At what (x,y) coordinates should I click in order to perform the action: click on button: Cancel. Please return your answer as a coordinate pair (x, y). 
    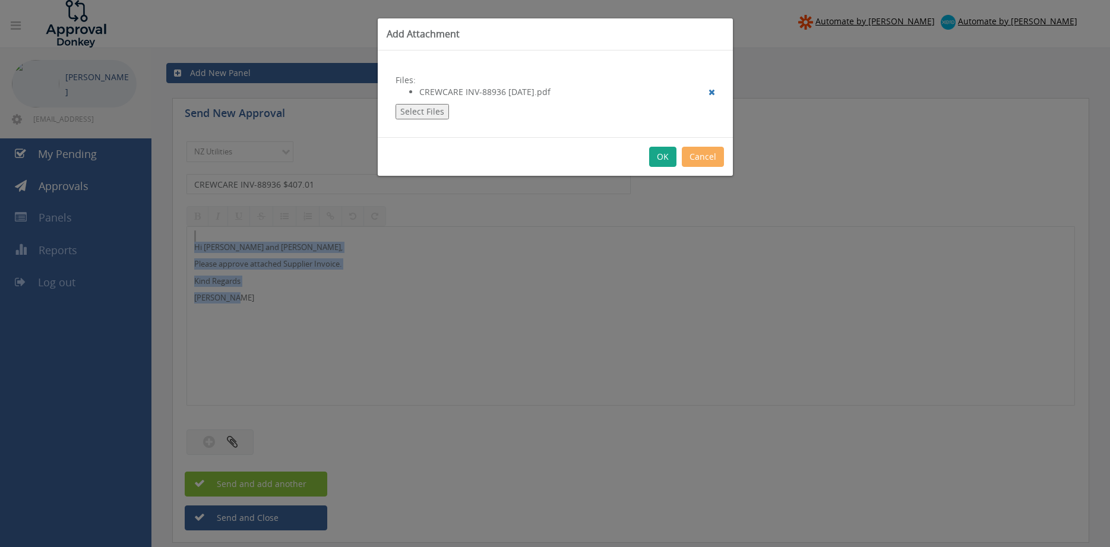
    Looking at the image, I should click on (702, 157).